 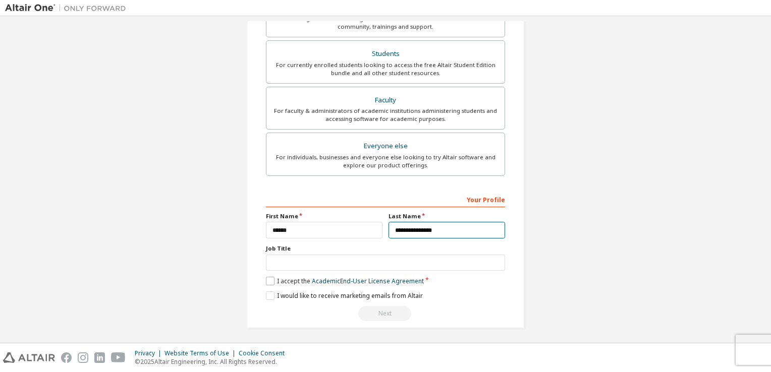 I want to click on div: Cookie Consent, so click(x=264, y=354).